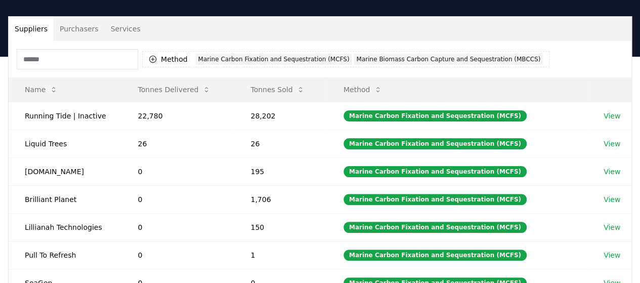 The width and height of the screenshot is (640, 283). Describe the element at coordinates (280, 227) in the screenshot. I see `td: 150` at that location.